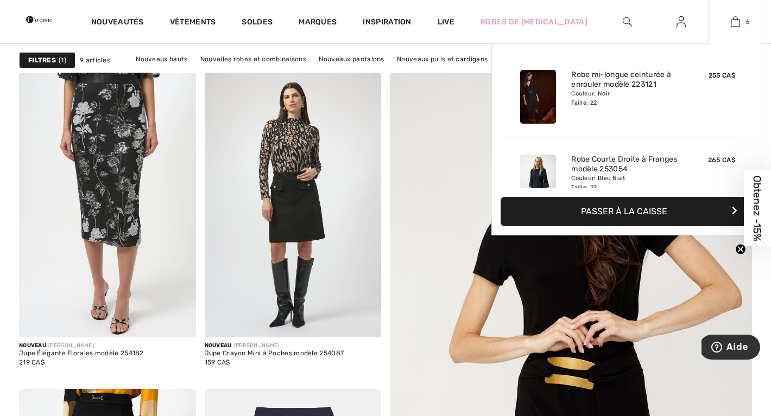 Image resolution: width=771 pixels, height=416 pixels. I want to click on span: 9 articles, so click(95, 60).